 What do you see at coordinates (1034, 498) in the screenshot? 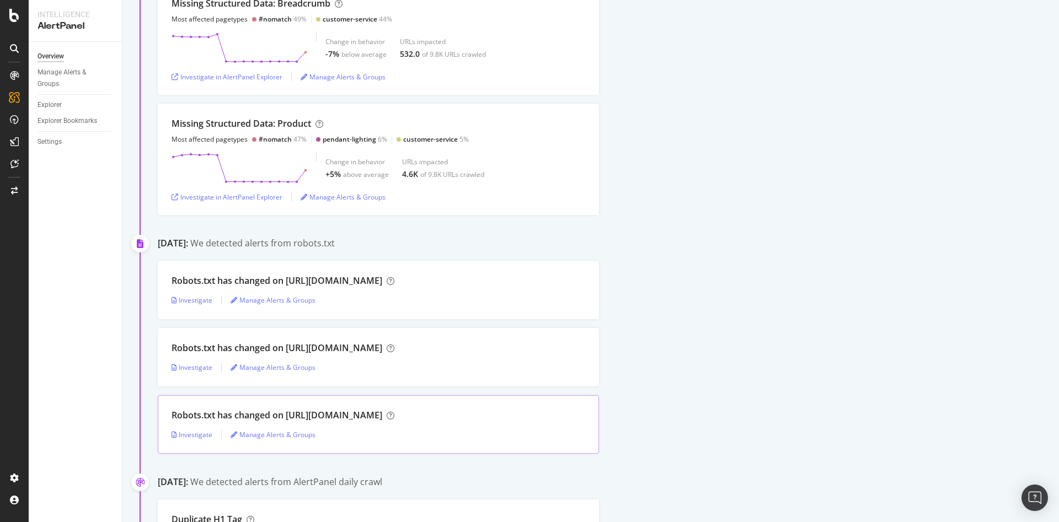
I see `div: Open Intercom Messenger` at bounding box center [1034, 498].